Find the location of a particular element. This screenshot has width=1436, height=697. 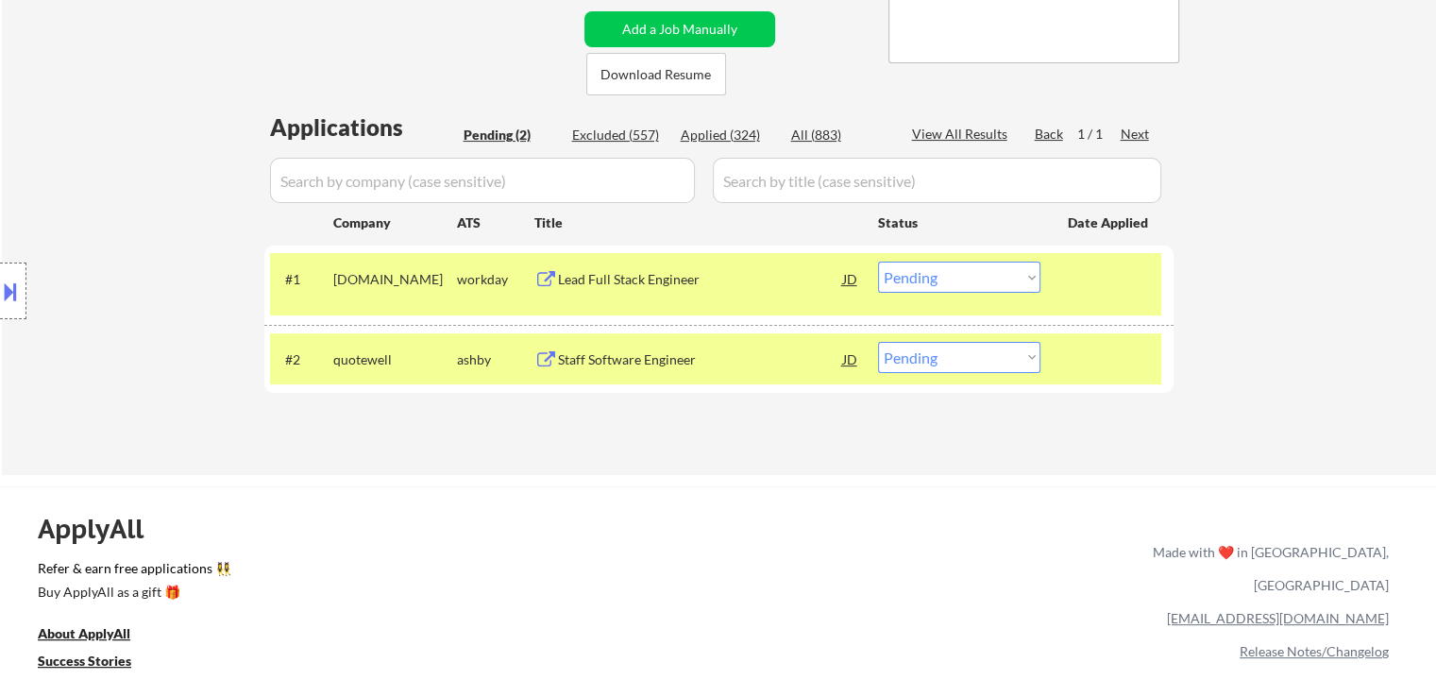

u: Success Stories is located at coordinates (84, 660).